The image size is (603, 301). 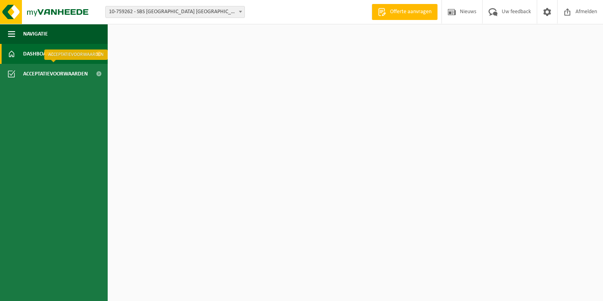 I want to click on span: 10-759262 - SBS BELGIUM NV/GERT LATE NIGHT - ANTWERPEN, so click(x=175, y=12).